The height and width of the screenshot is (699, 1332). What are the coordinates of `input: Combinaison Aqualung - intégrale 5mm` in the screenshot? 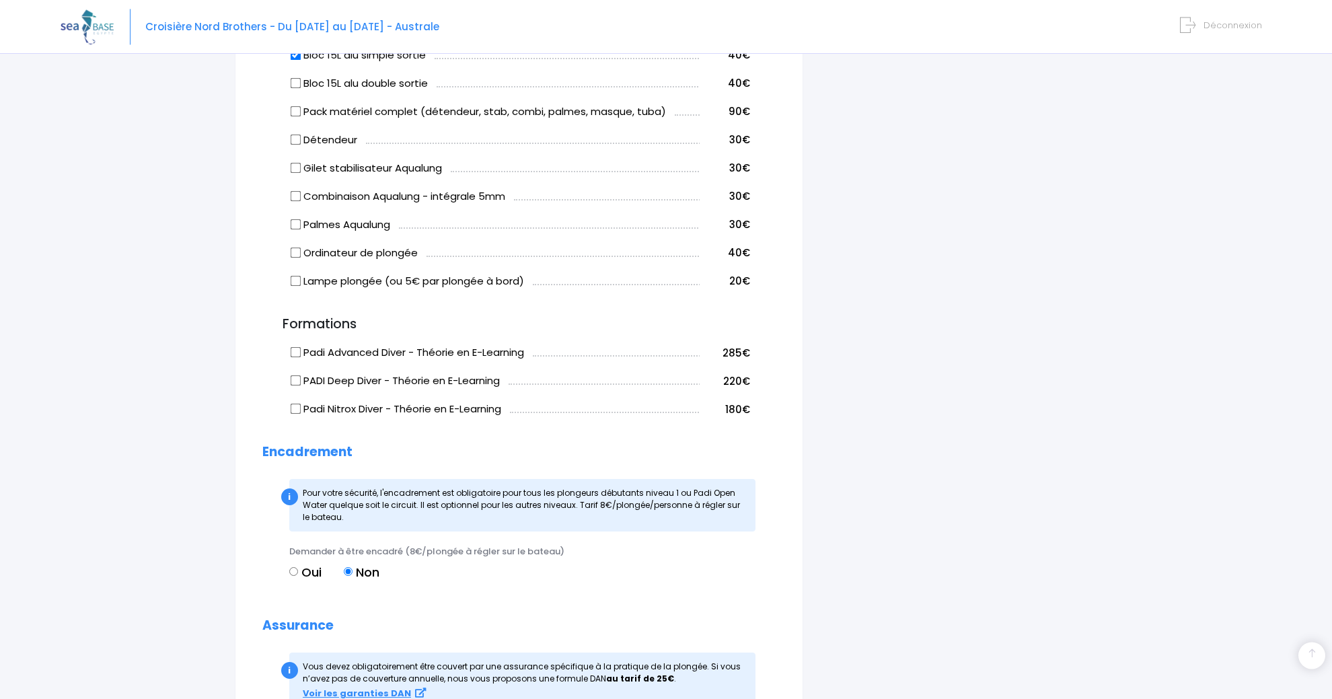 It's located at (295, 196).